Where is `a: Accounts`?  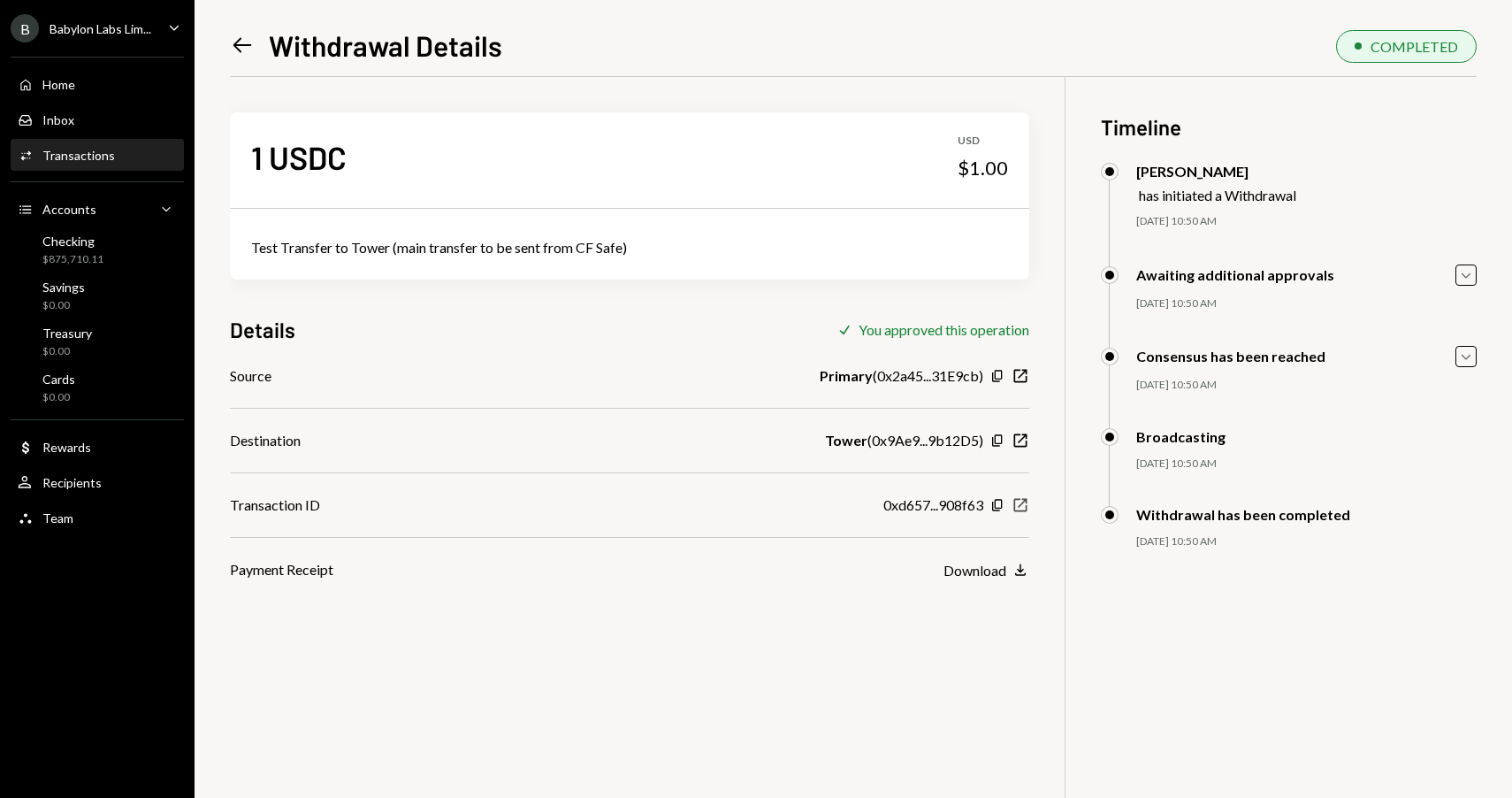
a: Accounts is located at coordinates (97, 209).